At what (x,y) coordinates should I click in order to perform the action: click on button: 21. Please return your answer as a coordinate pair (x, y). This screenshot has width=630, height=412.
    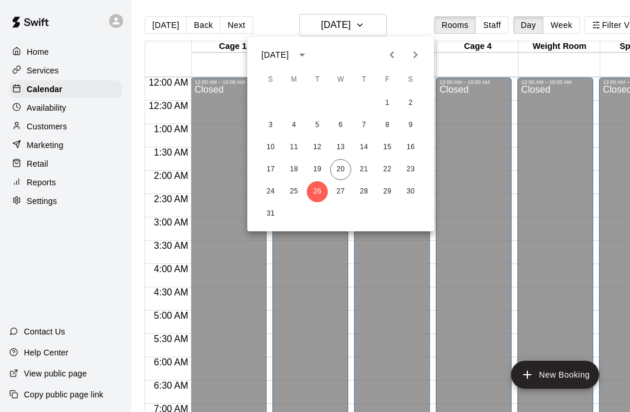
    Looking at the image, I should click on (364, 170).